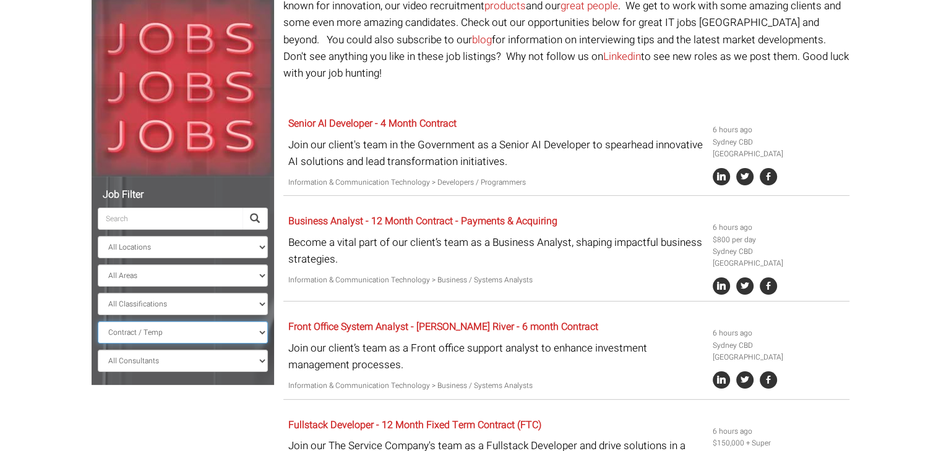 Image resolution: width=941 pixels, height=451 pixels. Describe the element at coordinates (170, 219) in the screenshot. I see `input: Search` at that location.